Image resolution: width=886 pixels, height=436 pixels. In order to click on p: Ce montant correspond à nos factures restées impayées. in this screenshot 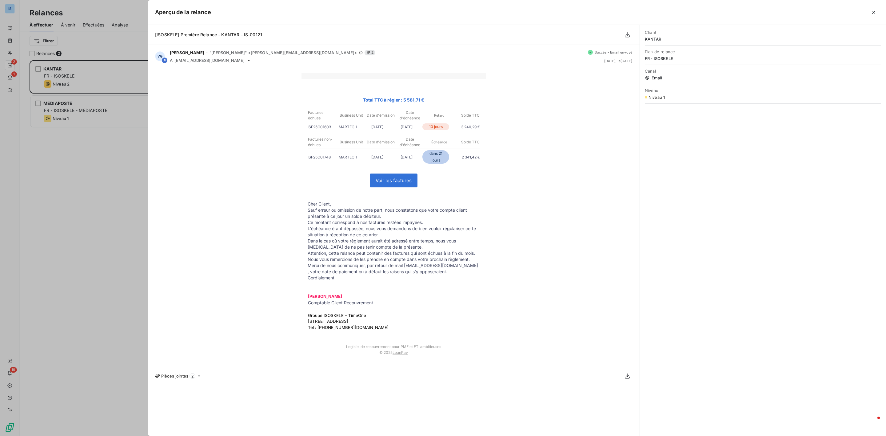, I will do `click(394, 222)`.